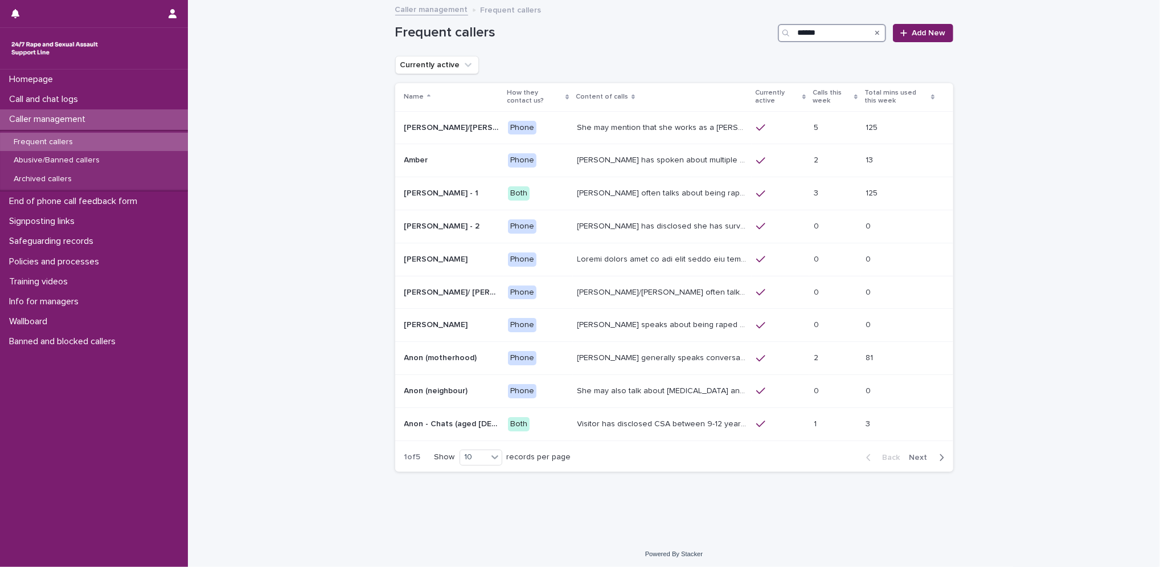 This screenshot has height=567, width=1160. I want to click on p: Andrew shared that he has been raped and beaten by a group of men in or near his home twice withi..., so click(663, 258).